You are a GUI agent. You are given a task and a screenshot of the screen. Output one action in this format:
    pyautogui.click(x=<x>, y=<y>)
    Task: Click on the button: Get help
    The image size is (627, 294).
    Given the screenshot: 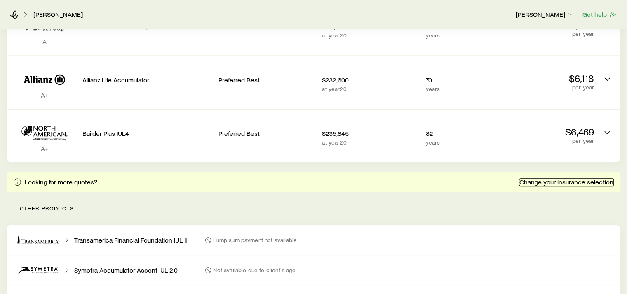 What is the action you would take?
    pyautogui.click(x=600, y=14)
    